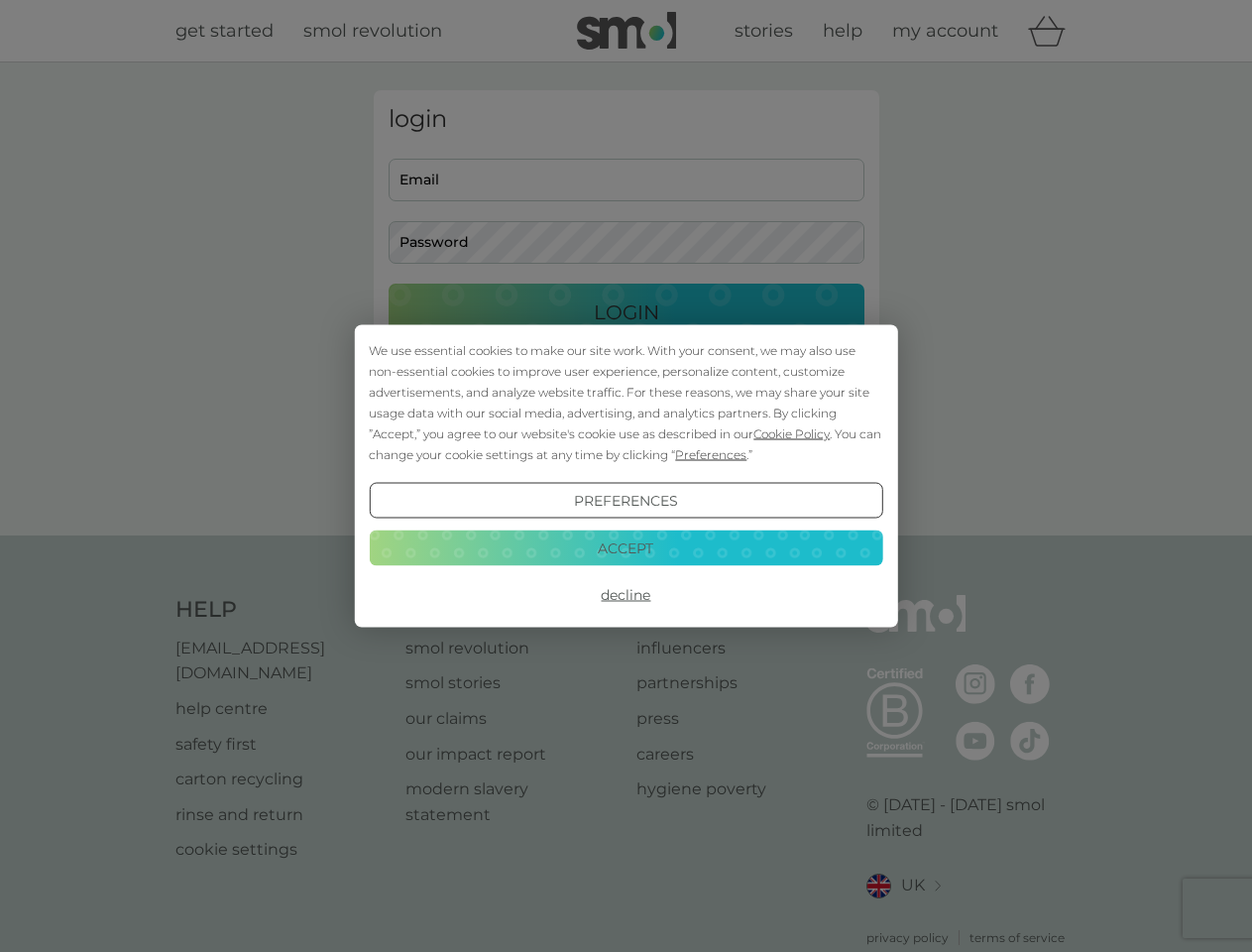 This screenshot has width=1252, height=952. Describe the element at coordinates (626, 547) in the screenshot. I see `button: Accept` at that location.